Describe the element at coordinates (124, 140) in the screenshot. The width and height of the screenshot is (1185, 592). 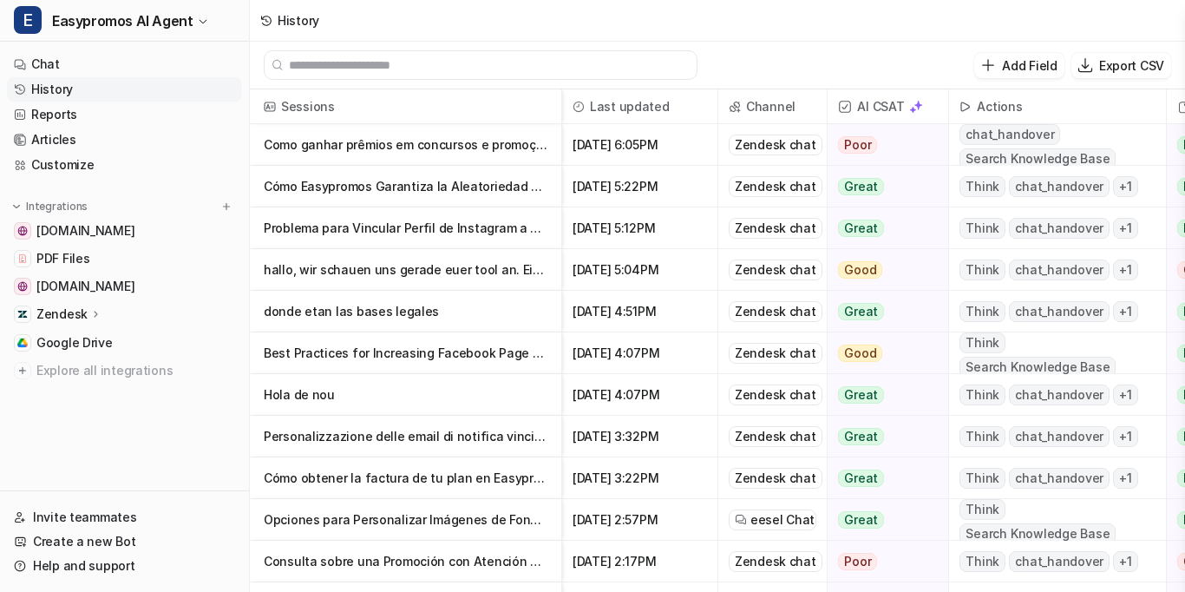
I see `a: Articles` at that location.